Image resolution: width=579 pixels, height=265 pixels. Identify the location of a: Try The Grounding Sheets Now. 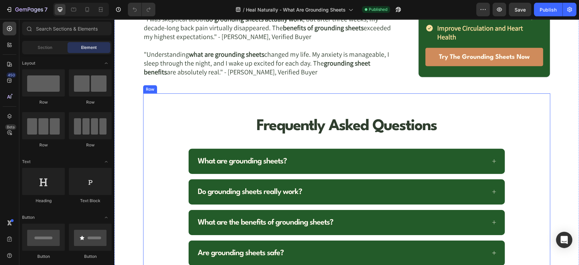
(370, 38).